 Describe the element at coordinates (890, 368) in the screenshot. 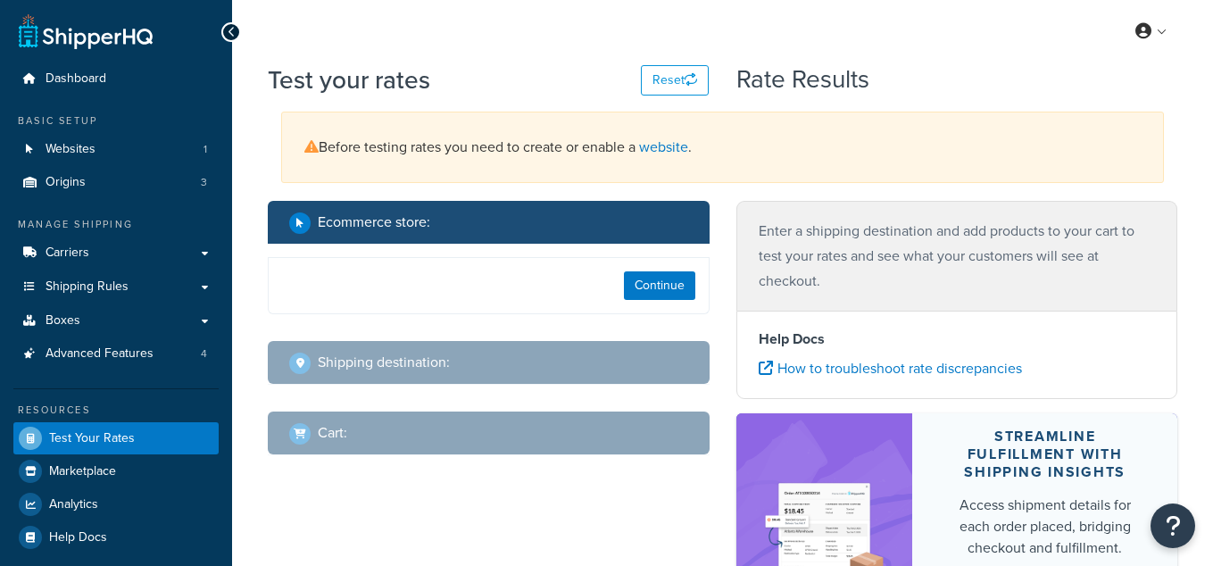

I see `a: How to troubleshoot rate discrepancies` at that location.